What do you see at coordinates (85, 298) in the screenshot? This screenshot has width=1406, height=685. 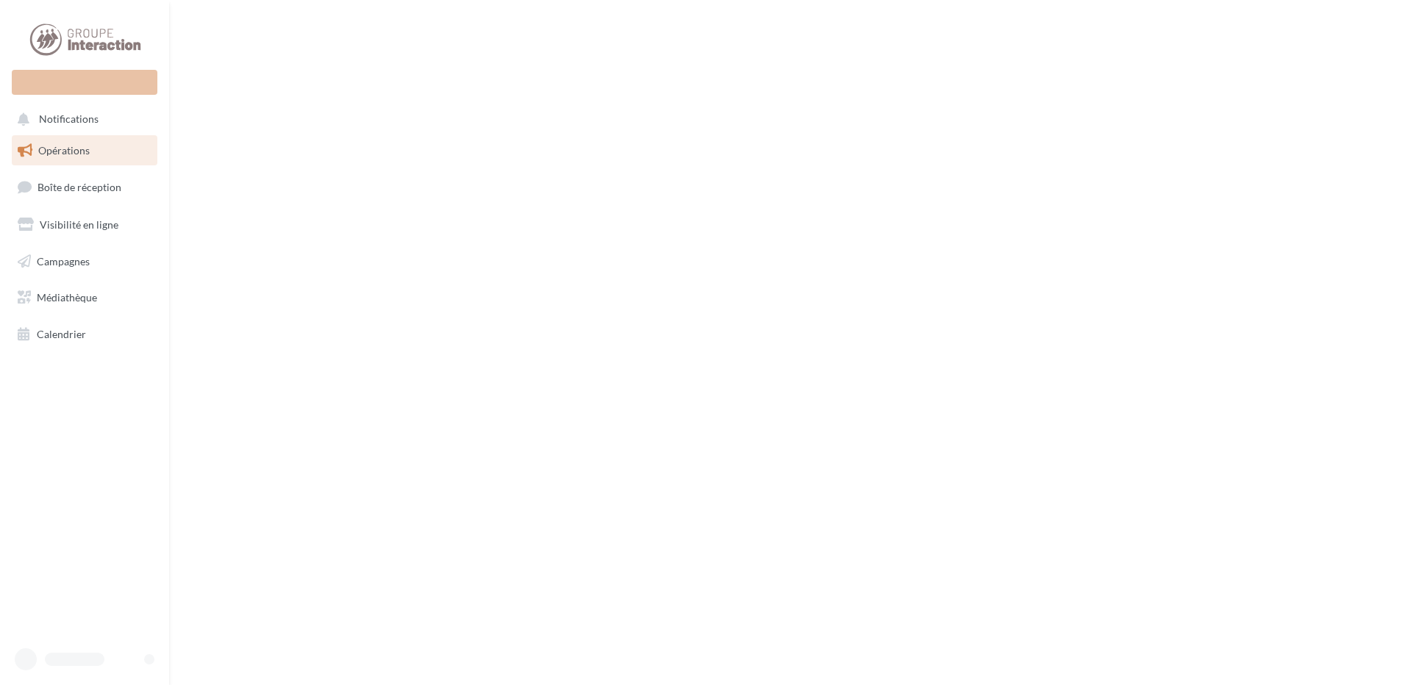 I see `a: Médiathèque` at bounding box center [85, 298].